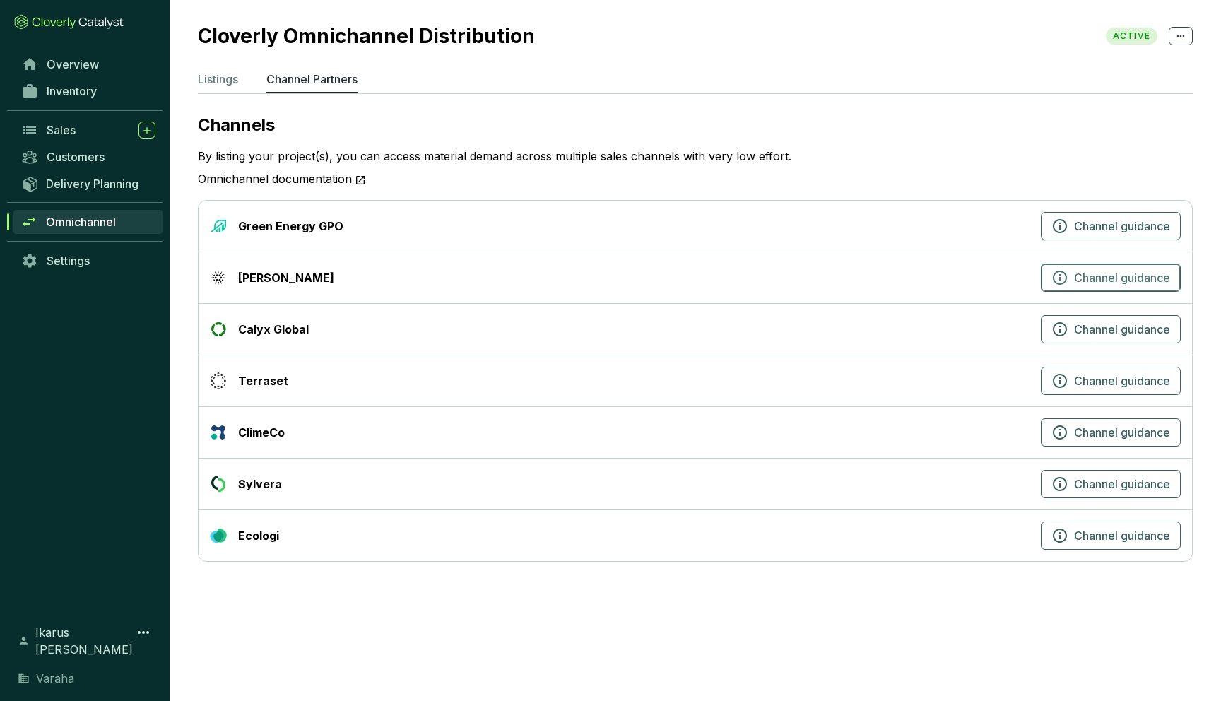 This screenshot has height=701, width=1221. What do you see at coordinates (263, 381) in the screenshot?
I see `div: Terraset` at bounding box center [263, 381].